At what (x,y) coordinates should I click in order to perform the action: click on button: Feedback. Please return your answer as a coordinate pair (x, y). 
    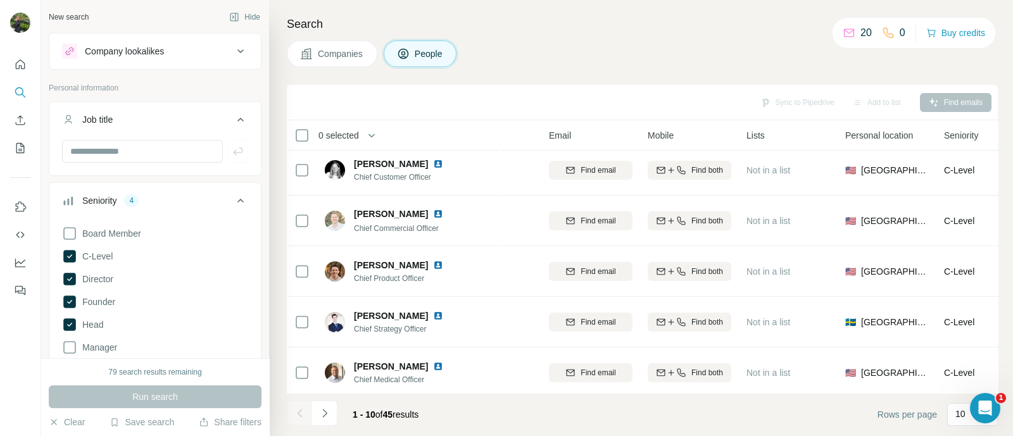
    Looking at the image, I should click on (20, 291).